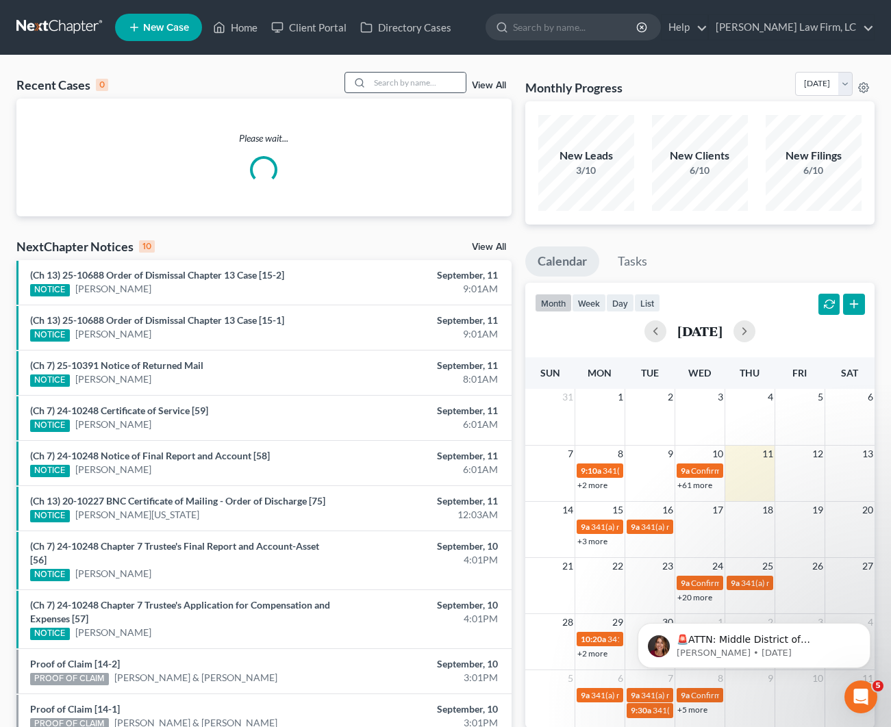  I want to click on span: Mon, so click(599, 372).